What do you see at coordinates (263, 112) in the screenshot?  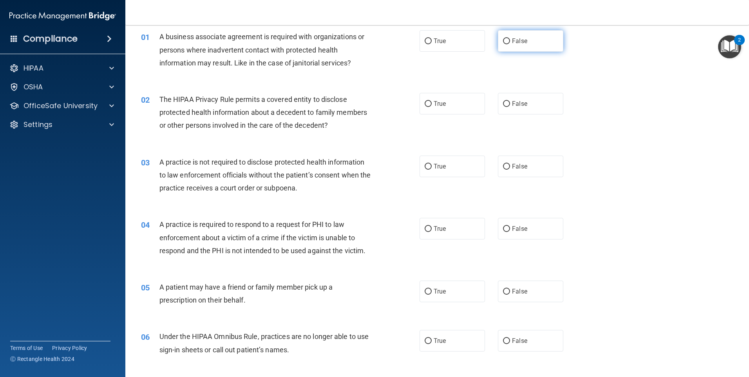 I see `span: The HIPAA Privacy Rule permits a covered entity to disclose protected health information about a ...` at bounding box center [263, 112].